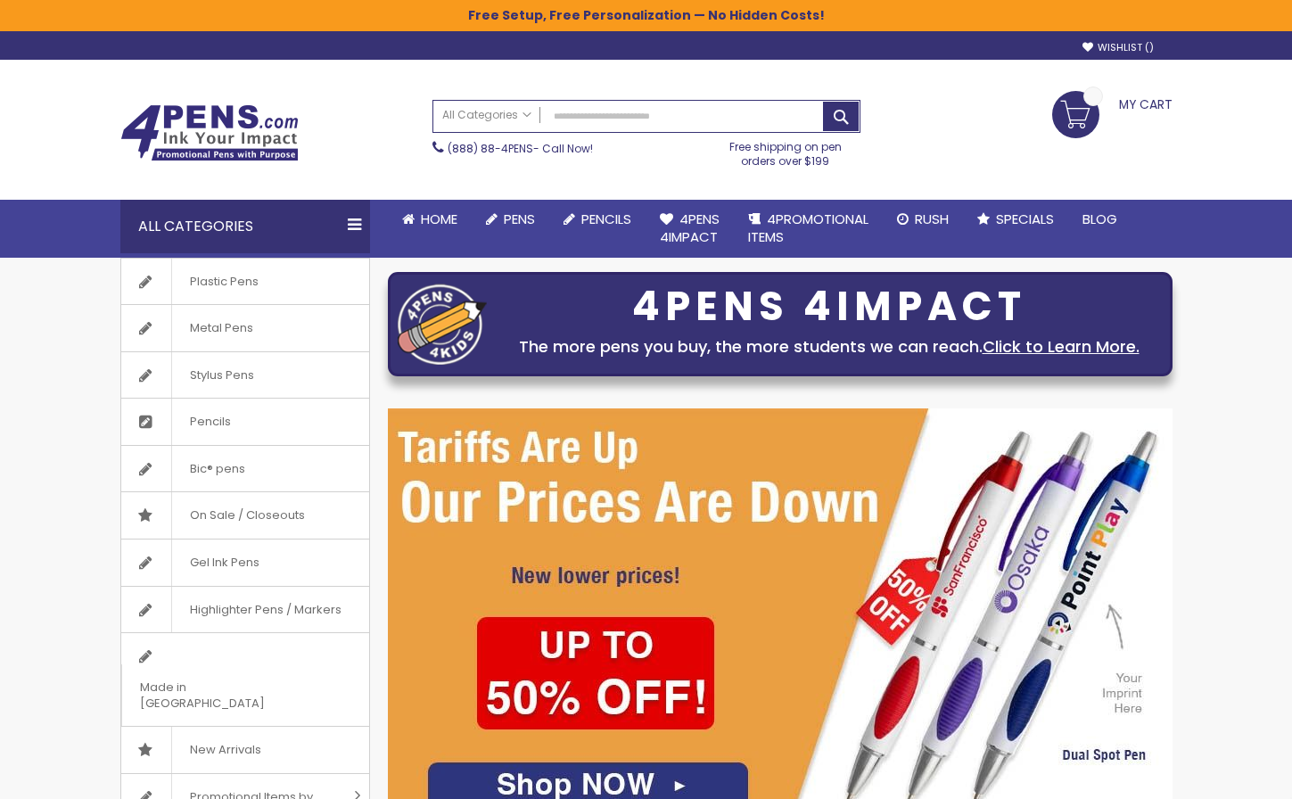 This screenshot has height=799, width=1292. What do you see at coordinates (520, 148) in the screenshot?
I see `span: - Call Now!` at bounding box center [520, 148].